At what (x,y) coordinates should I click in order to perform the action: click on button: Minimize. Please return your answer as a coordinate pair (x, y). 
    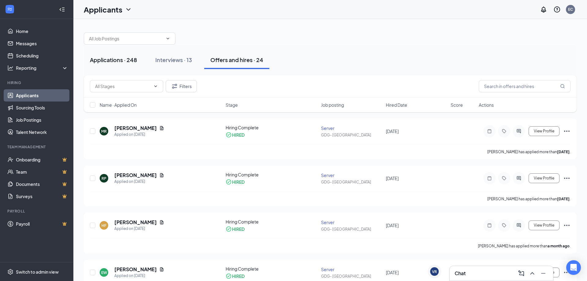
    Looking at the image, I should click on (543, 273).